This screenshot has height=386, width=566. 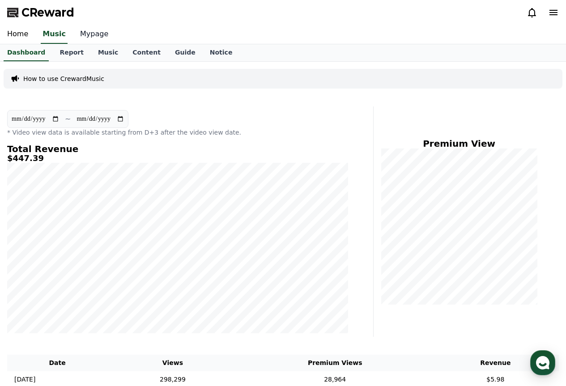 I want to click on span: Messages, so click(x=87, y=301).